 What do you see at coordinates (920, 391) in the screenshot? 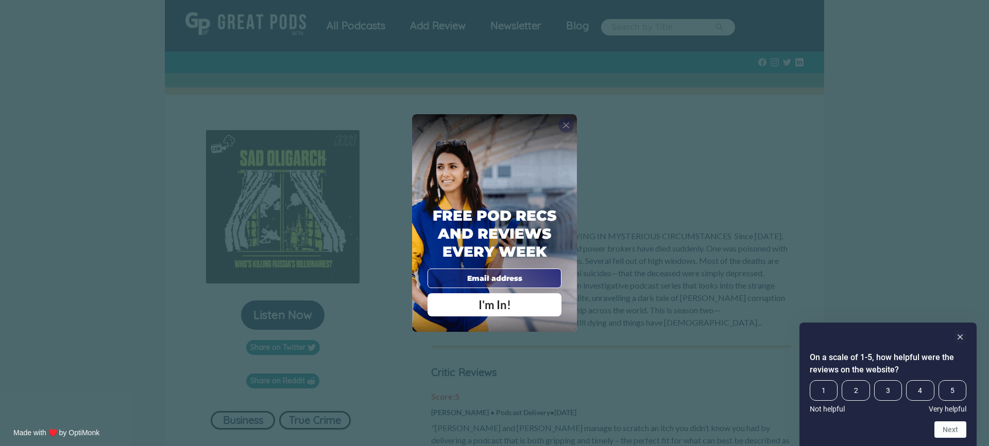
I see `span: 4` at bounding box center [920, 391].